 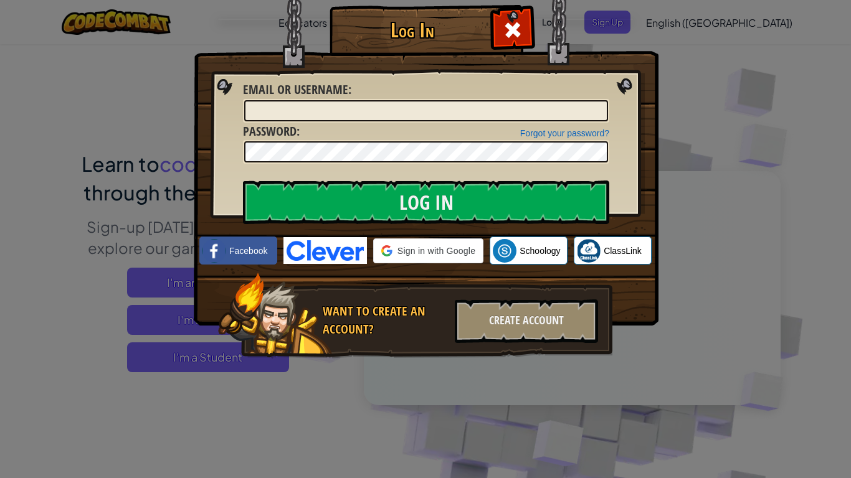 What do you see at coordinates (412, 30) in the screenshot?
I see `h1: Log In` at bounding box center [412, 30].